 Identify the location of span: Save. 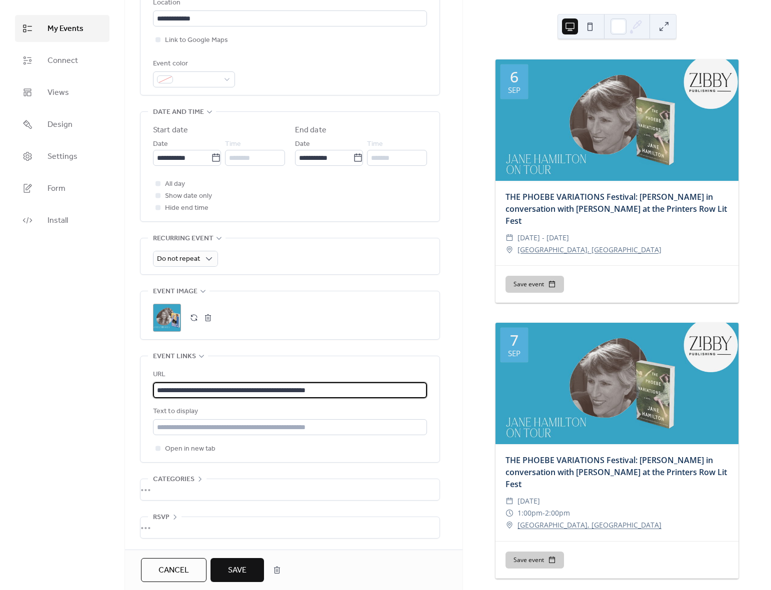
(237, 571).